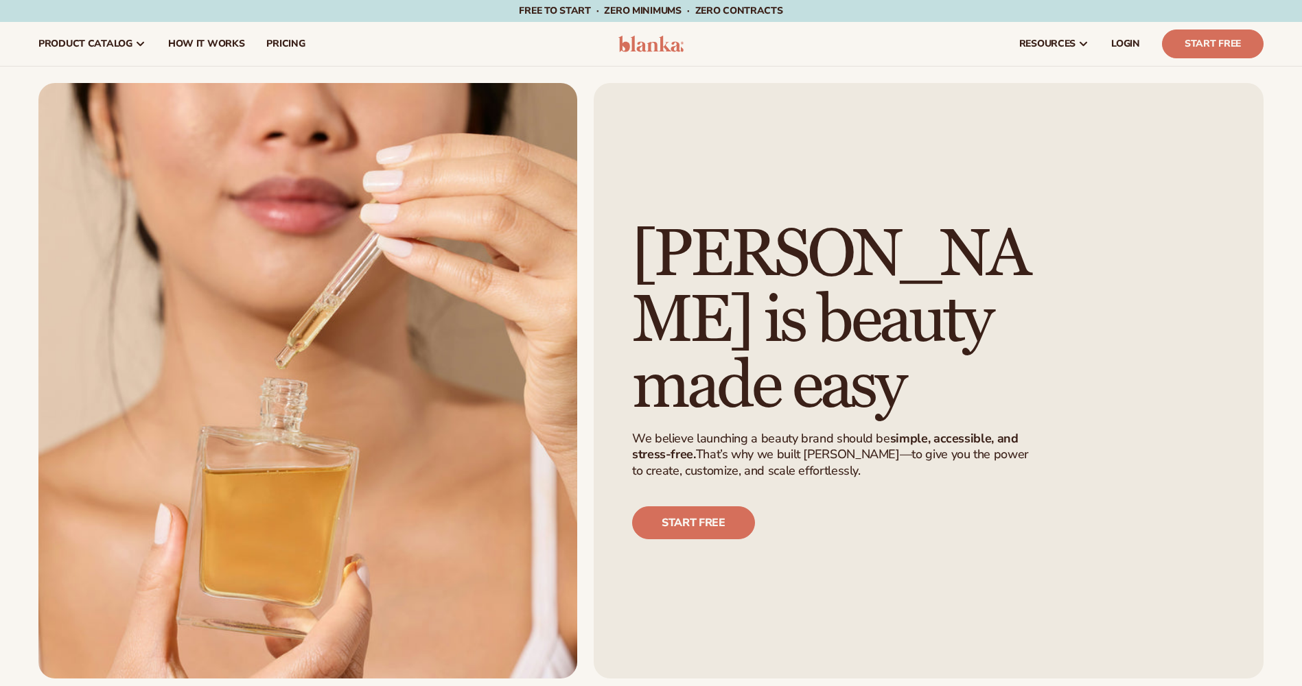  I want to click on span: How It Works, so click(207, 44).